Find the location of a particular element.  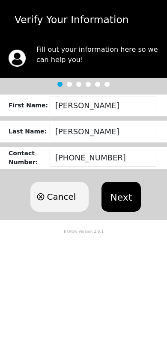

input: ex: JOHN is located at coordinates (103, 105).